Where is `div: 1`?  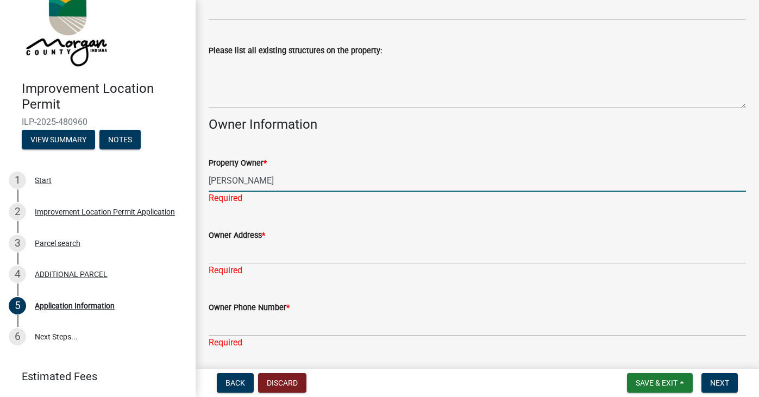 div: 1 is located at coordinates (17, 180).